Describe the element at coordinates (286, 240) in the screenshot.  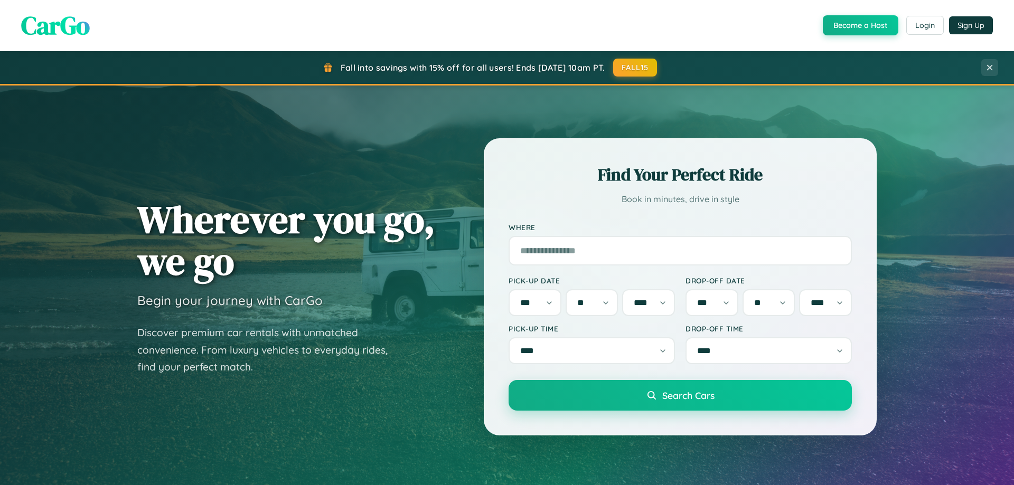
I see `h1: Wherever you go, we go` at that location.